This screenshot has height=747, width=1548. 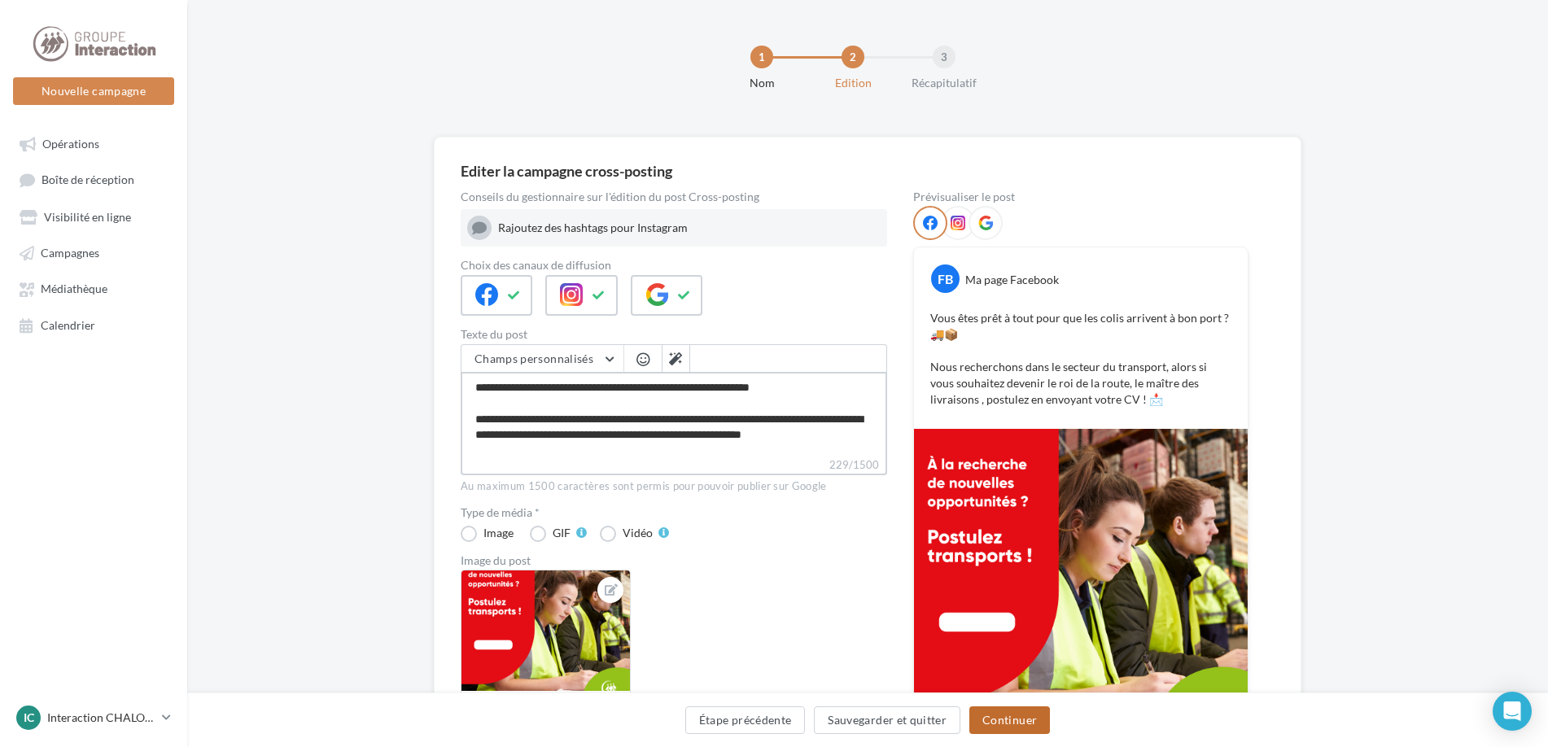 I want to click on div: Conseils du gestionnaire sur l'édition du post Cross-posting, so click(x=674, y=197).